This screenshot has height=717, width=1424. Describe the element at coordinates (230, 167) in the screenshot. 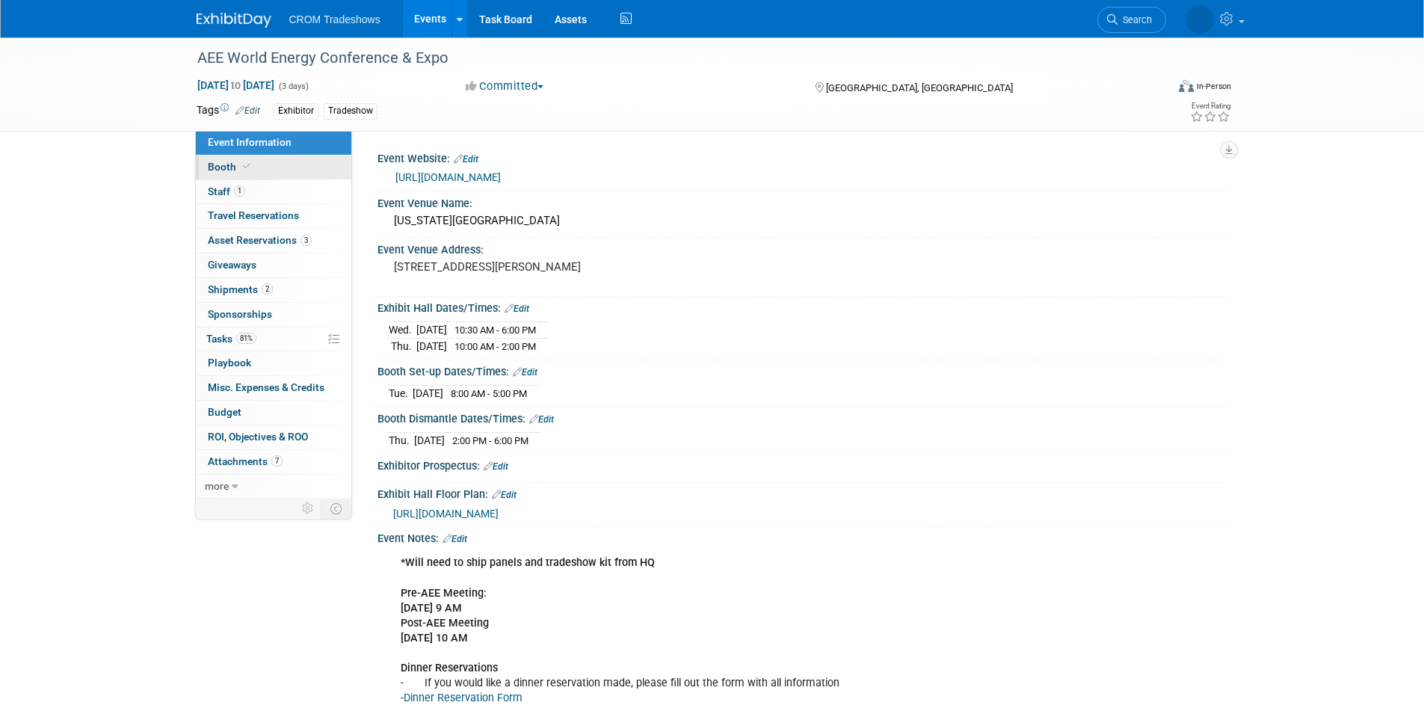

I see `span: Booth` at that location.